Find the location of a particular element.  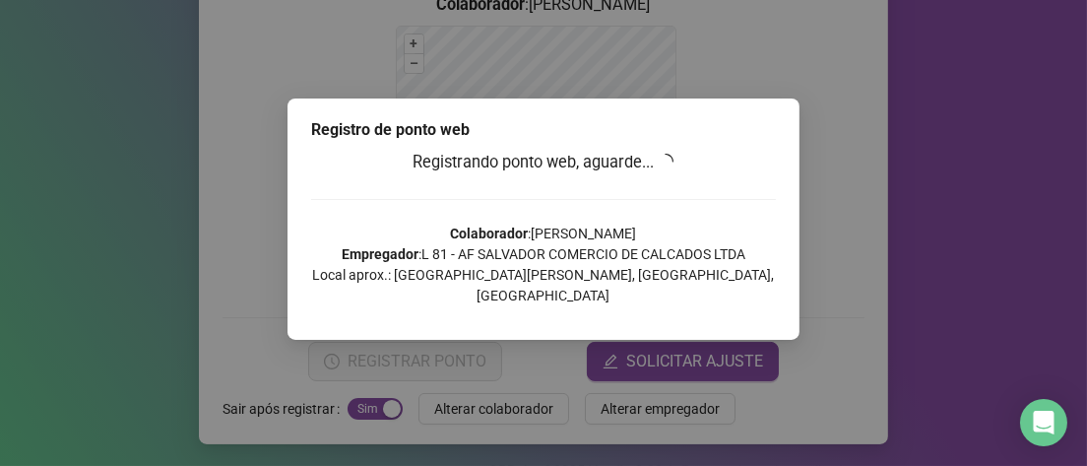

strong: Colaborador is located at coordinates (489, 233).